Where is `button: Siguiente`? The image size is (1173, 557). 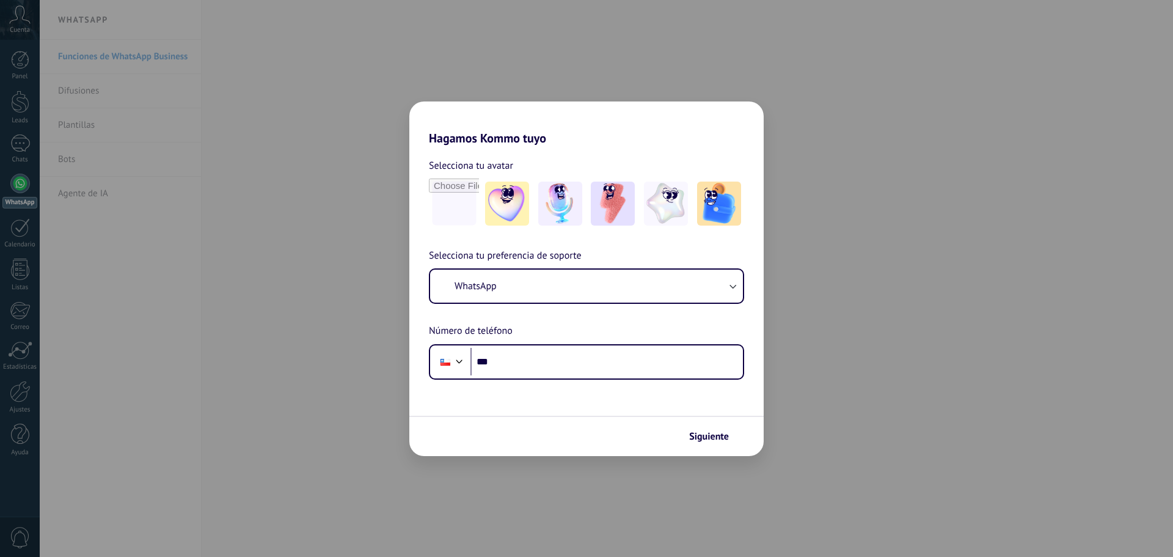 button: Siguiente is located at coordinates (714, 436).